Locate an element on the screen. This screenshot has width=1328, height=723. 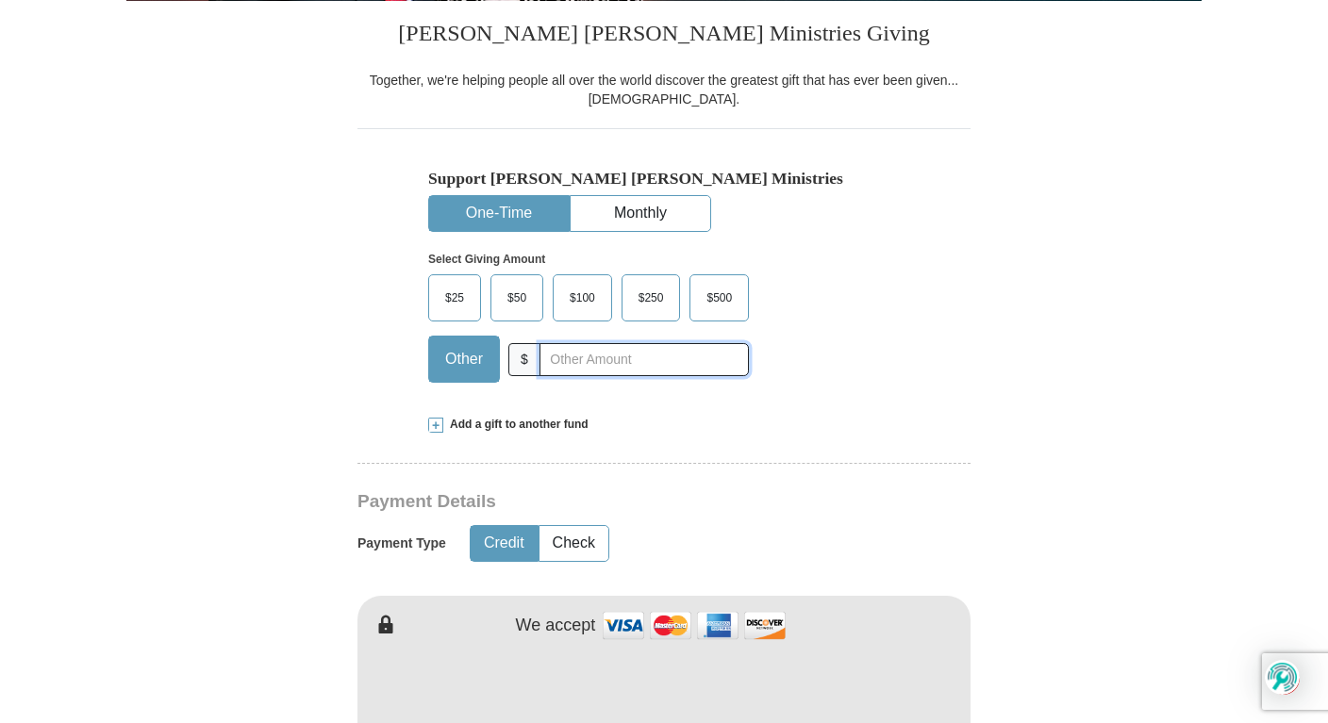
input: Other Amount is located at coordinates (644, 359).